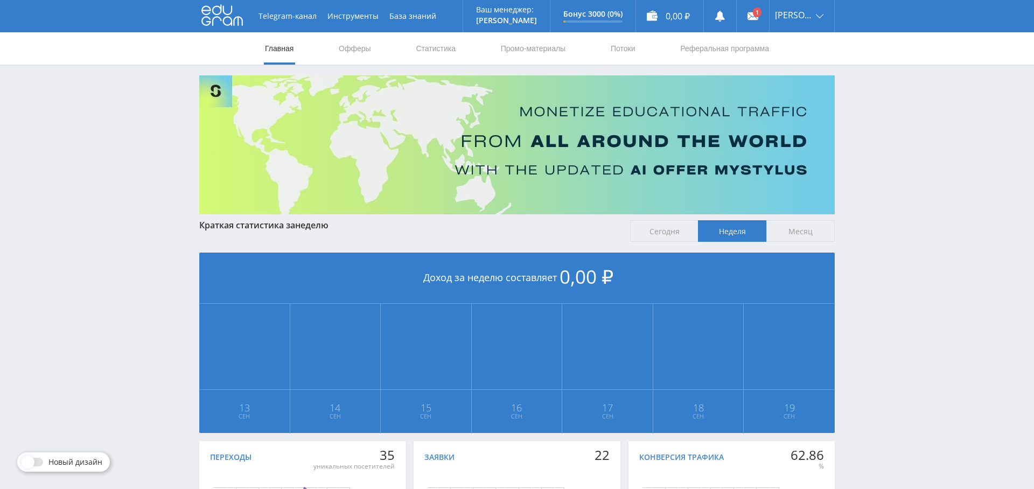  What do you see at coordinates (699, 408) in the screenshot?
I see `span: 18` at bounding box center [699, 408].